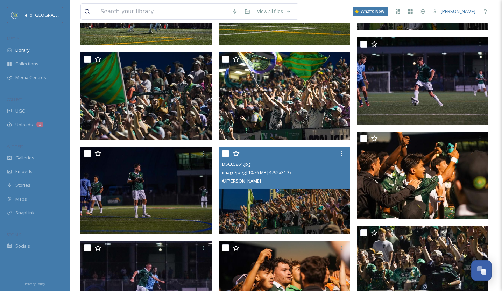  I want to click on span: image/jpeg | 10.76 MB | 4792 x 3195, so click(256, 172).